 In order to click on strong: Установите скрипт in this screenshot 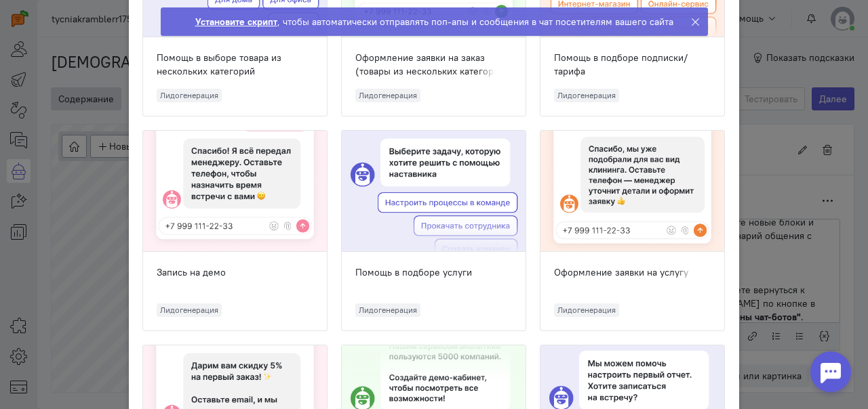, I will do `click(236, 22)`.